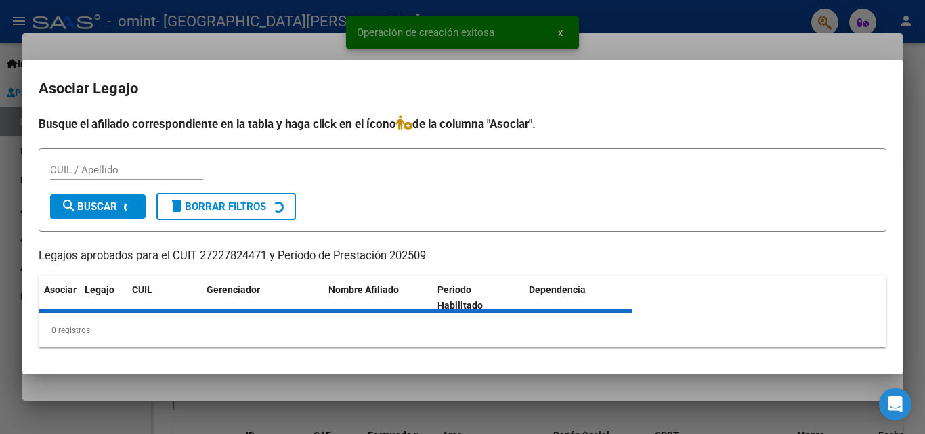 The width and height of the screenshot is (925, 434). I want to click on span: Borrar Filtros, so click(217, 206).